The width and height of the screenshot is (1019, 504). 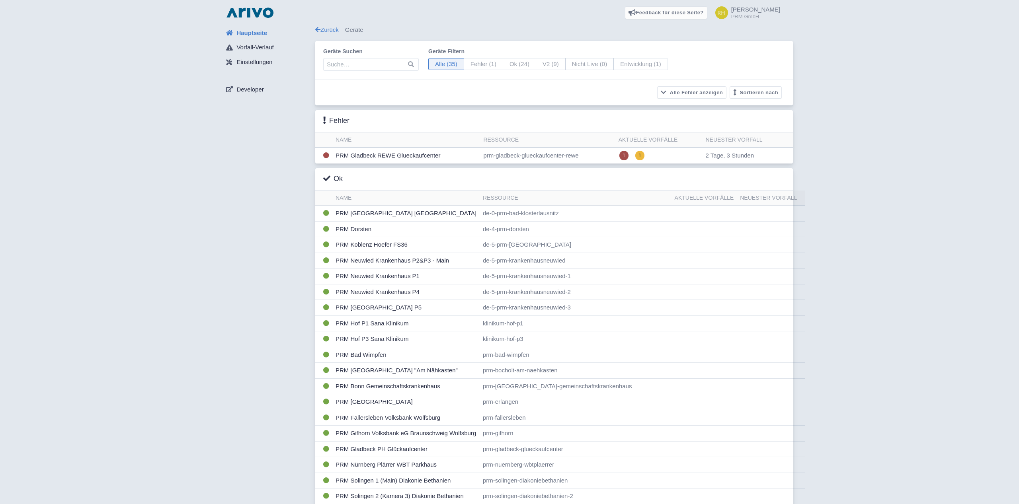 What do you see at coordinates (255, 47) in the screenshot?
I see `span: Vorfall-Verlauf` at bounding box center [255, 47].